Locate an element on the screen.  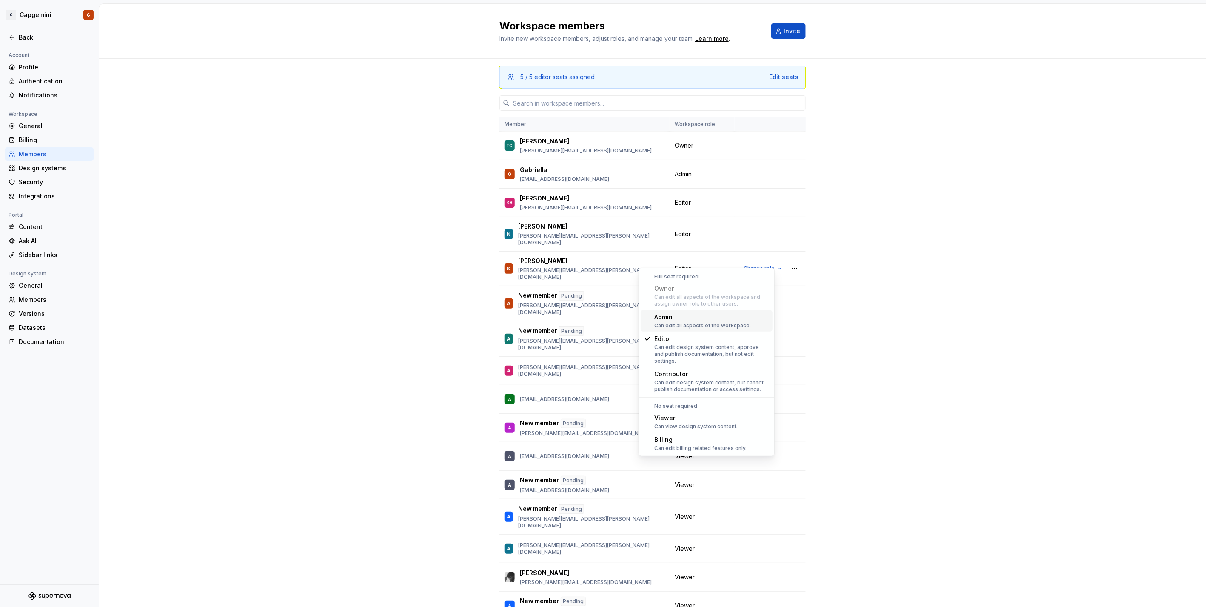
span: Invite new workspace members, adjust roles, and manage your team. is located at coordinates (596, 38).